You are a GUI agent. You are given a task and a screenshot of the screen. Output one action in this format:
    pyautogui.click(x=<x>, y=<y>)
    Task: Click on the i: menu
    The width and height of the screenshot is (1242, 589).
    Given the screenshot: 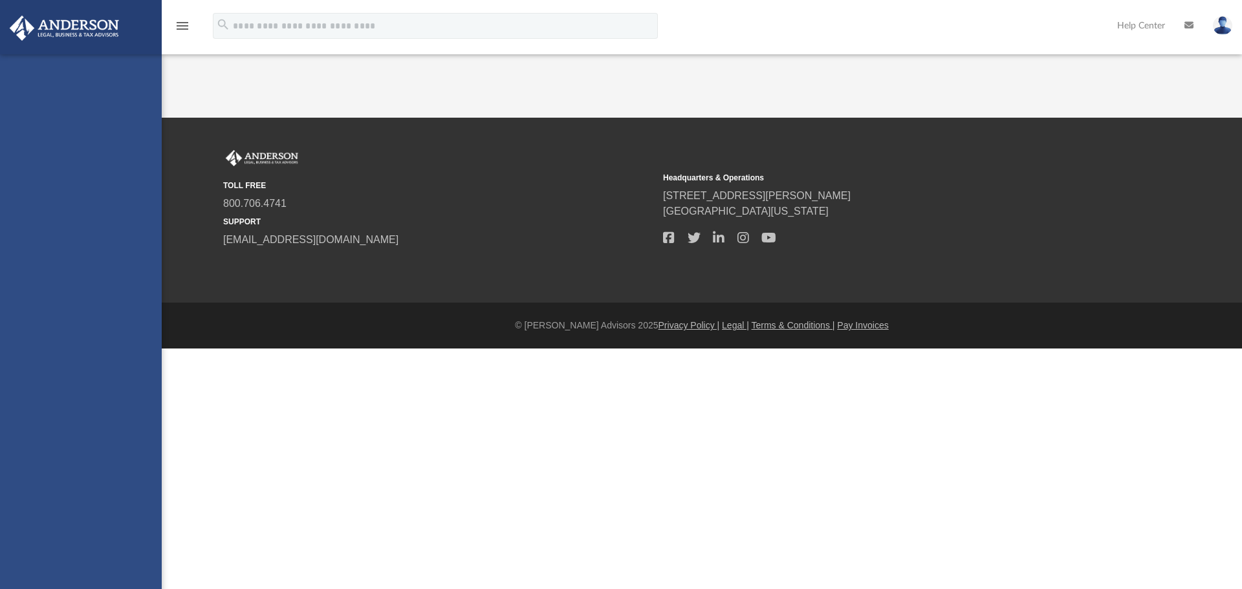 What is the action you would take?
    pyautogui.click(x=182, y=26)
    